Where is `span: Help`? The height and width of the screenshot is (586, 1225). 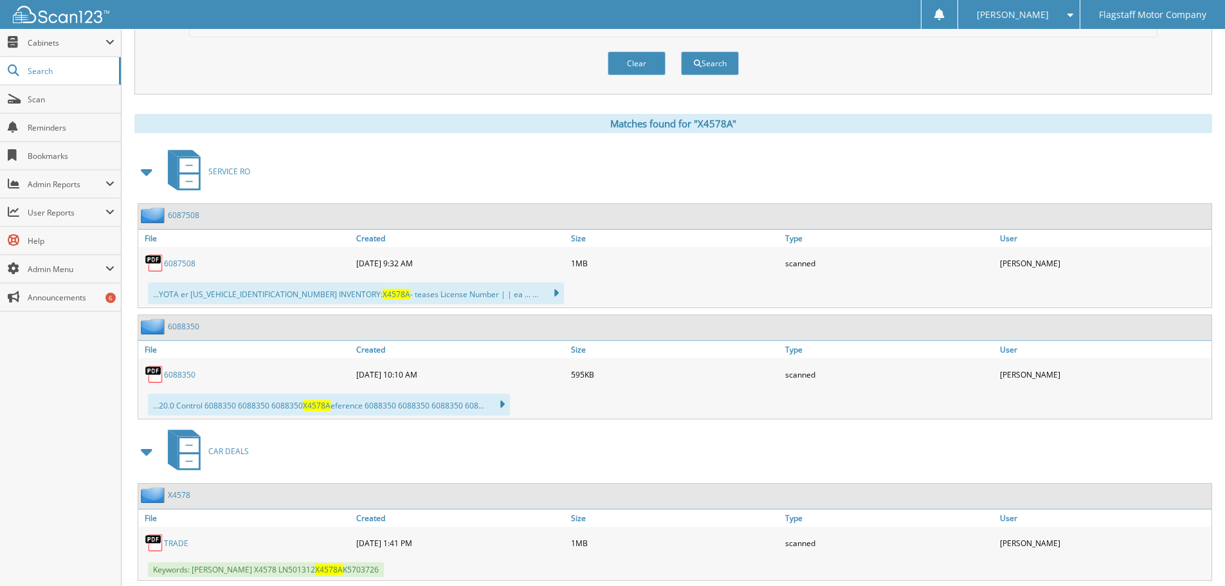
span: Help is located at coordinates (71, 240).